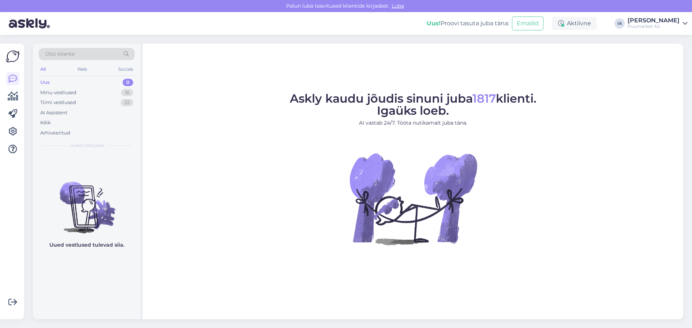  I want to click on span: 1817, so click(484, 98).